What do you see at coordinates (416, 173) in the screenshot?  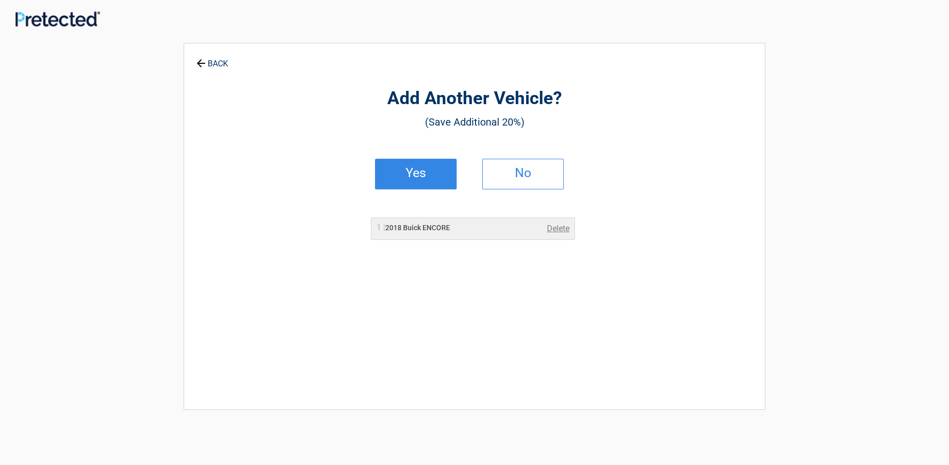 I see `h2: Yes` at bounding box center [416, 173].